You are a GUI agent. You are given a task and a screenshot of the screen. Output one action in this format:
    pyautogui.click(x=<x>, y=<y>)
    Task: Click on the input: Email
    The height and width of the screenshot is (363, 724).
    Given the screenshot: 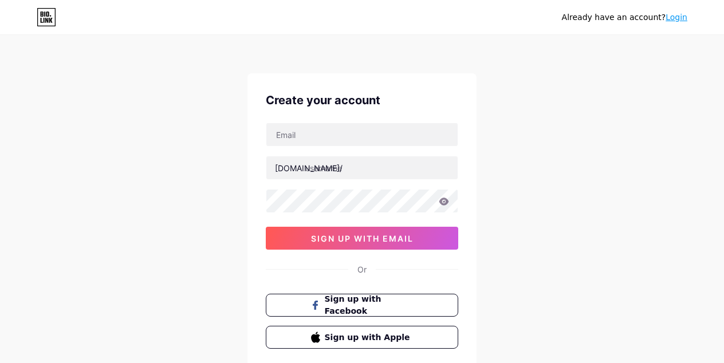 What is the action you would take?
    pyautogui.click(x=362, y=135)
    